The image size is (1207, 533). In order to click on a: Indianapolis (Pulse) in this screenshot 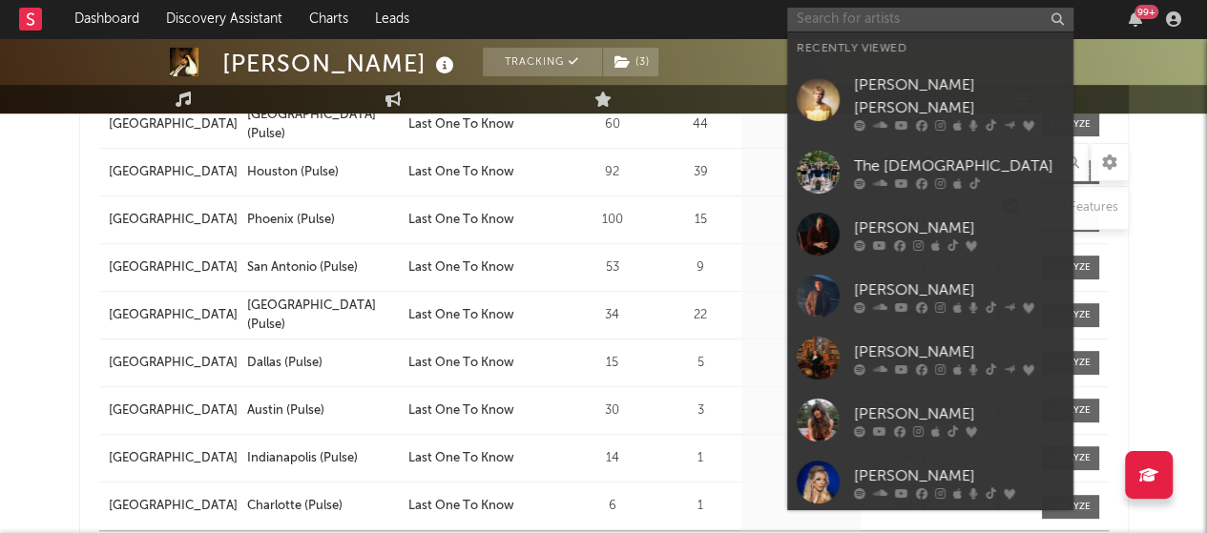, I will do `click(322, 459)`.